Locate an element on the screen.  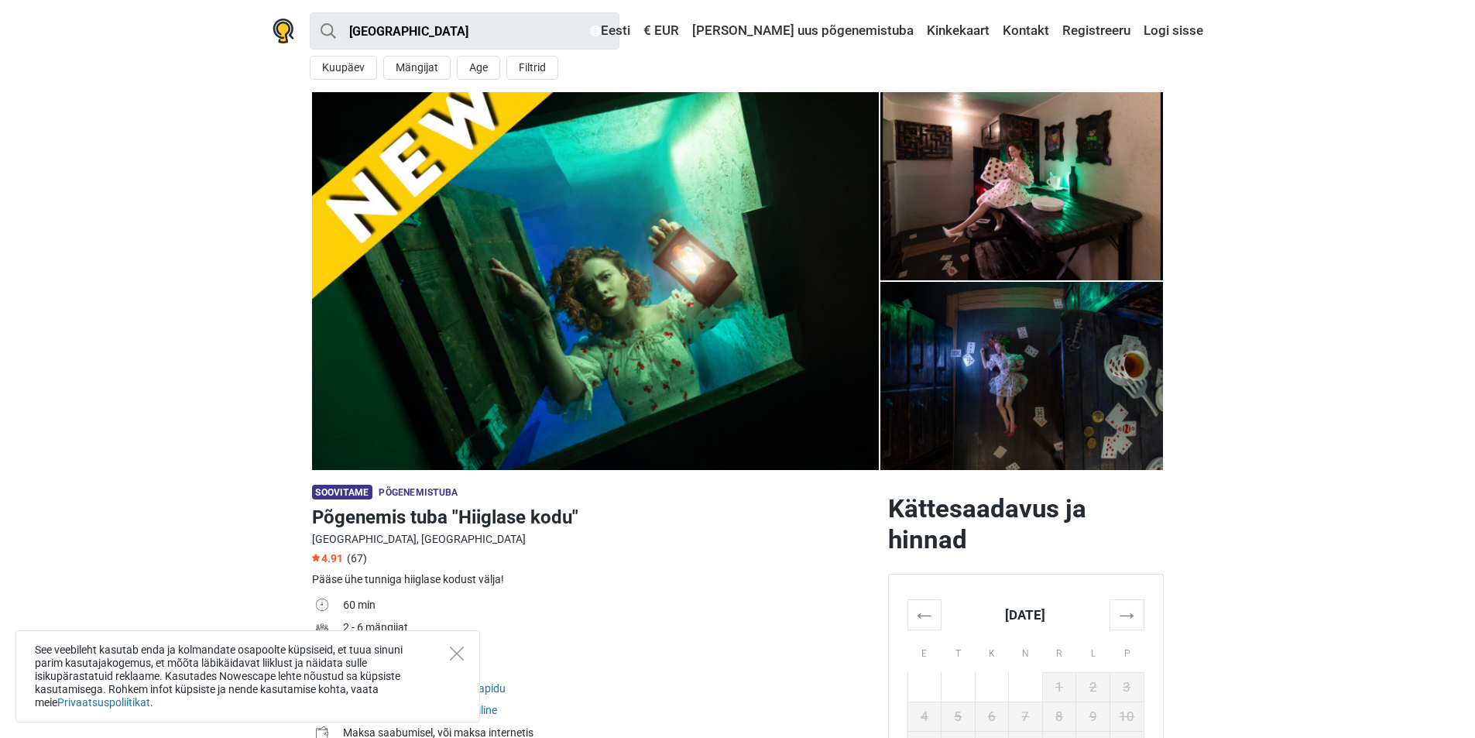
img: Eesti is located at coordinates (596, 31).